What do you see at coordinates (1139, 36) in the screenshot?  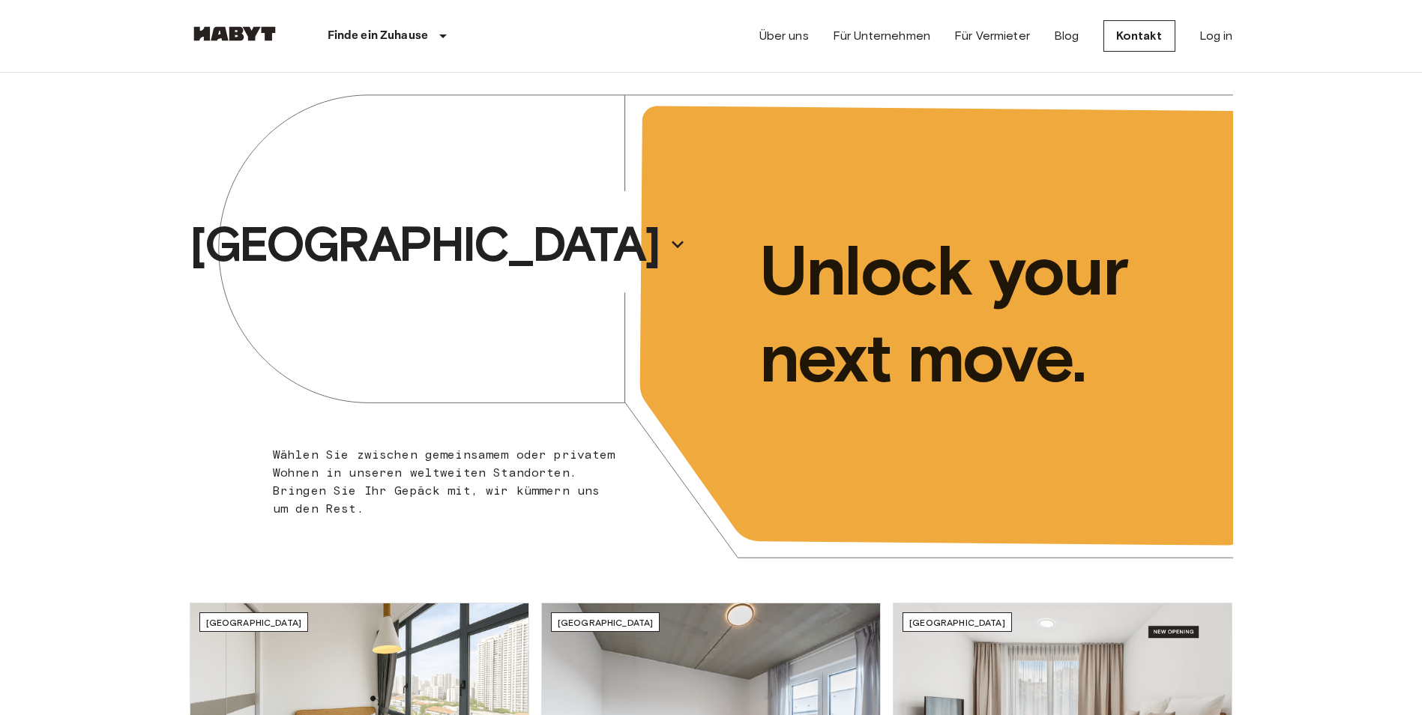 I see `a: Kontakt` at bounding box center [1139, 36].